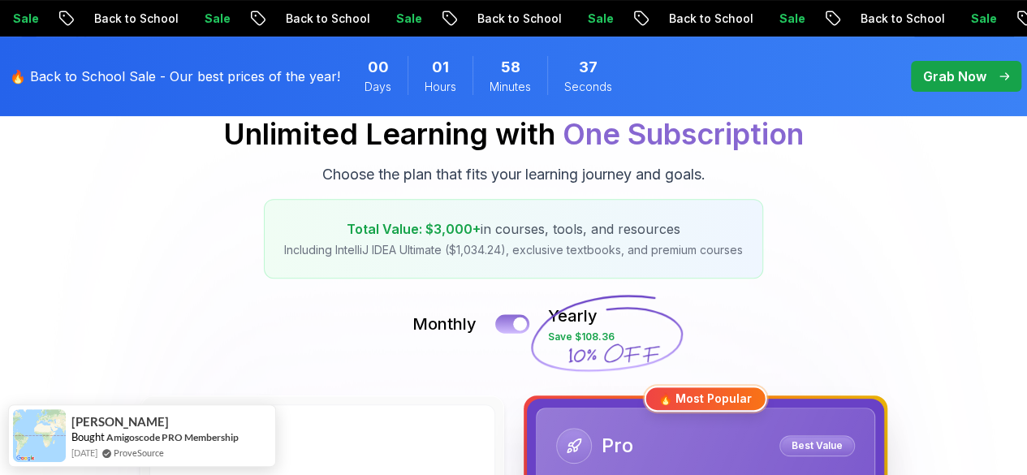 The height and width of the screenshot is (475, 1027). I want to click on span: 0 Days, so click(378, 67).